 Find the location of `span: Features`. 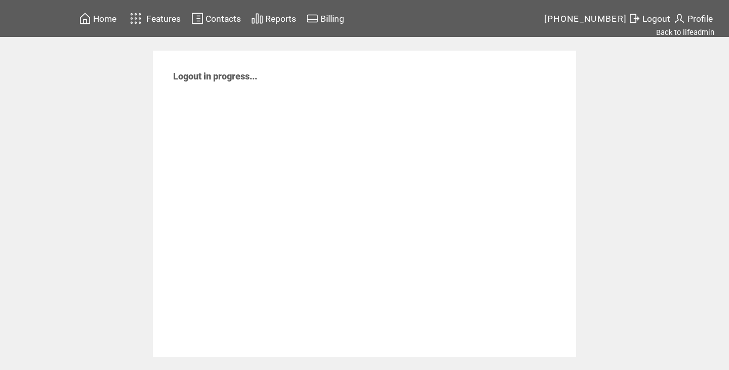

span: Features is located at coordinates (164, 19).